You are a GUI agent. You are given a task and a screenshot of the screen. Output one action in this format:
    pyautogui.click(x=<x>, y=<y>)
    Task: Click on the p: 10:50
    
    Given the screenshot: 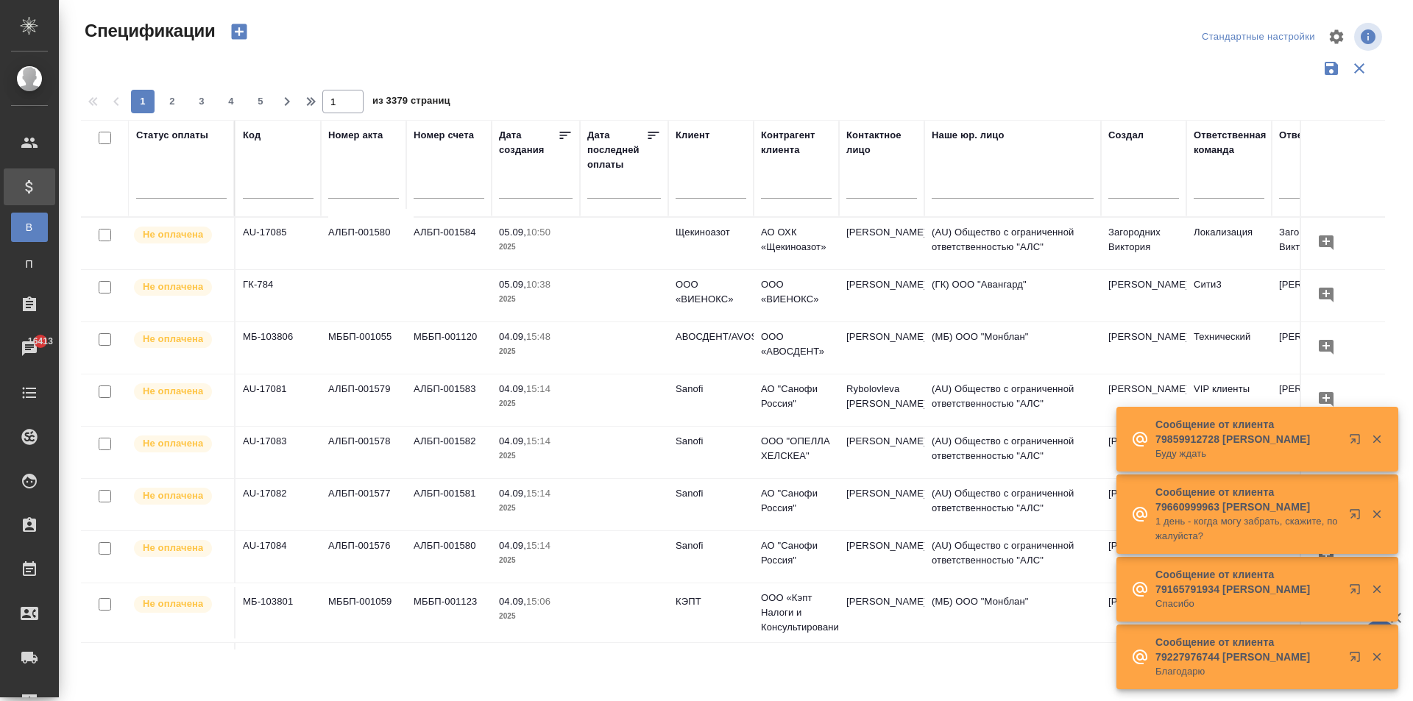 What is the action you would take?
    pyautogui.click(x=538, y=232)
    